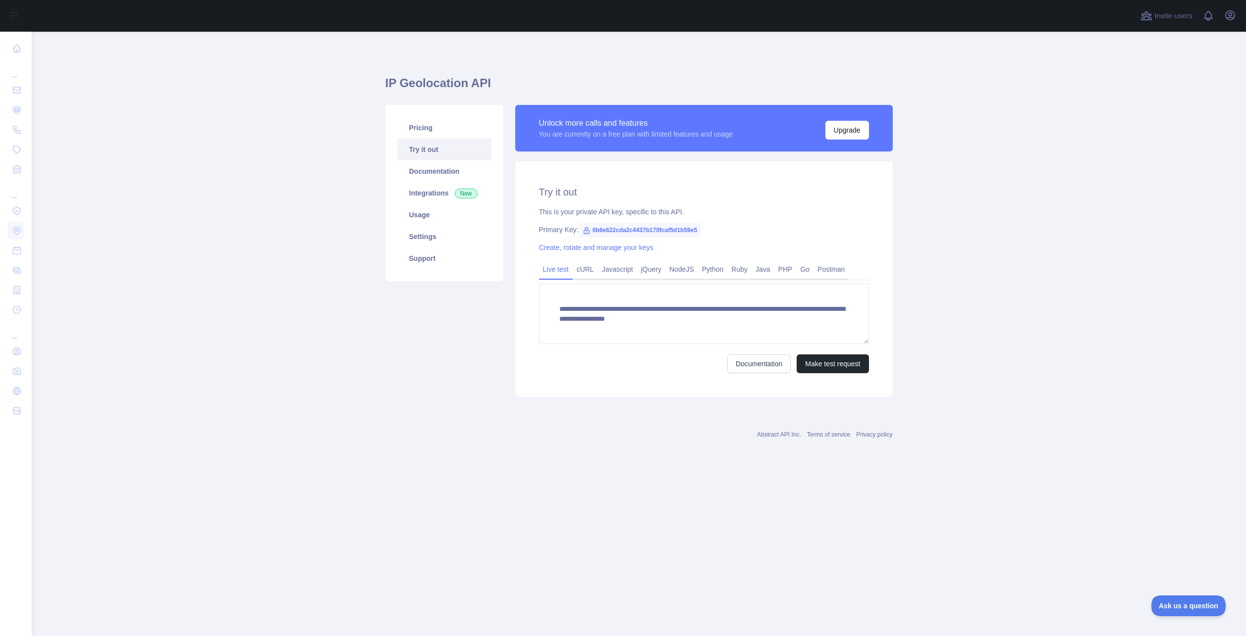 The height and width of the screenshot is (636, 1246). I want to click on a: Postman, so click(831, 269).